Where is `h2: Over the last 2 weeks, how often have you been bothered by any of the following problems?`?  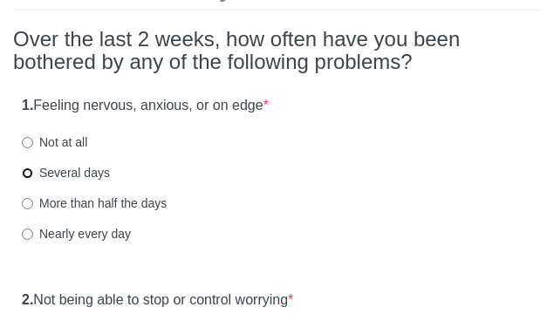
h2: Over the last 2 weeks, how often have you been bothered by any of the following problems? is located at coordinates (276, 51).